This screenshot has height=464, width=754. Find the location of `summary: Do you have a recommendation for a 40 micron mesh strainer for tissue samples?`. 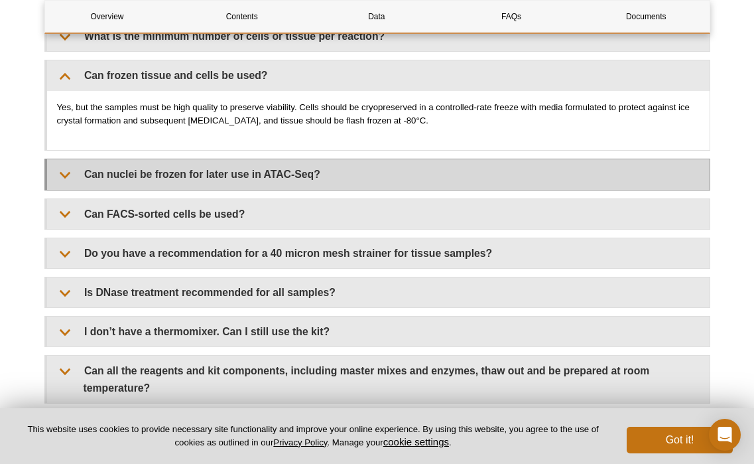

summary: Do you have a recommendation for a 40 micron mesh strainer for tissue samples? is located at coordinates (378, 253).